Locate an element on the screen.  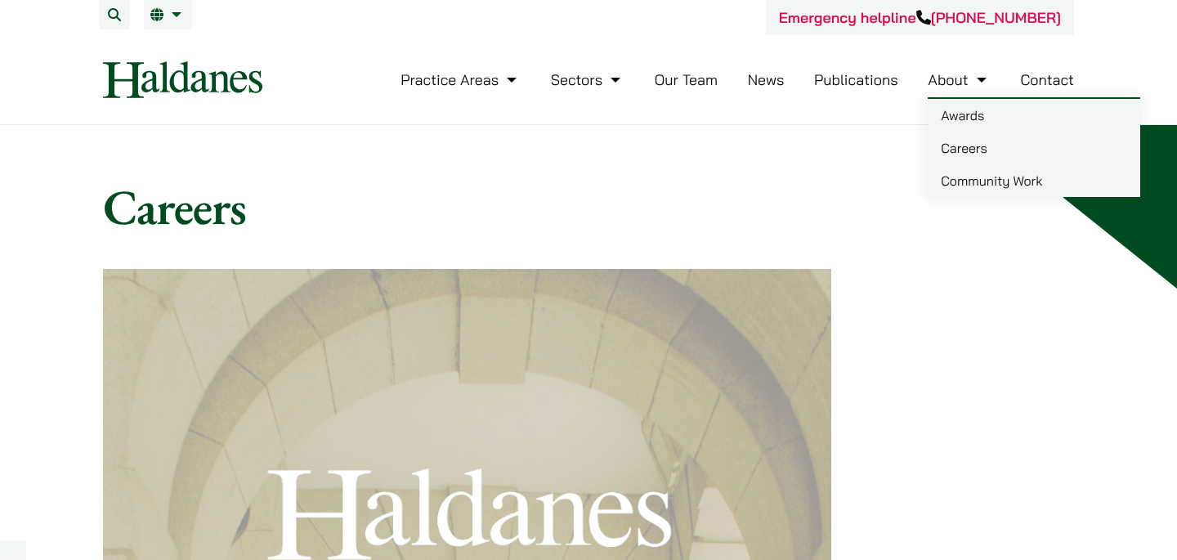
a: EN is located at coordinates (168, 15).